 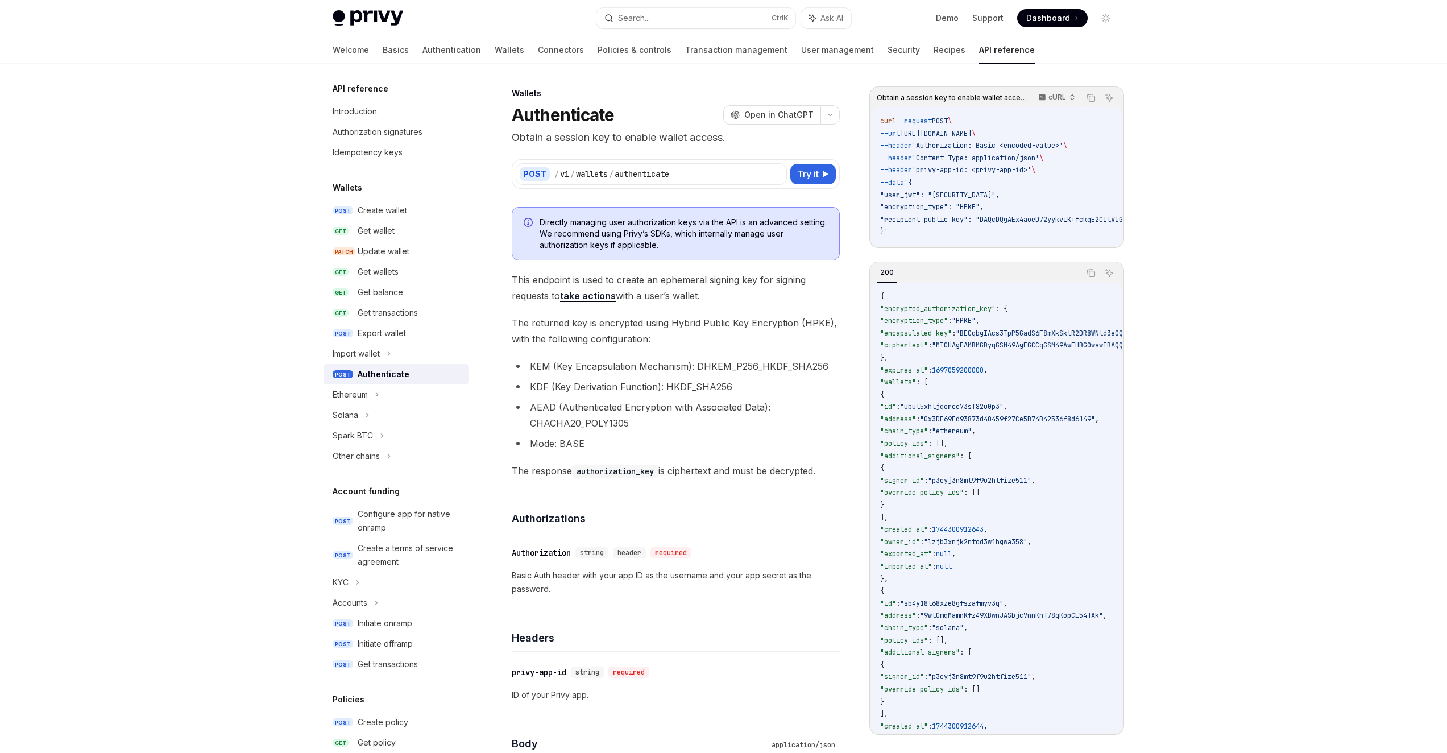 What do you see at coordinates (396, 743) in the screenshot?
I see `a: GETGet policy` at bounding box center [396, 743].